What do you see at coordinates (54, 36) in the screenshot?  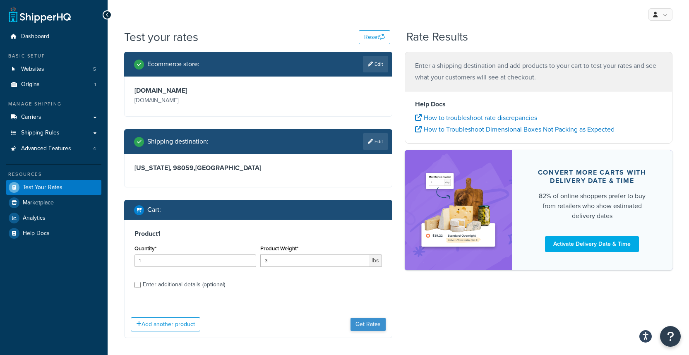 I see `a: Dashboard` at bounding box center [54, 36].